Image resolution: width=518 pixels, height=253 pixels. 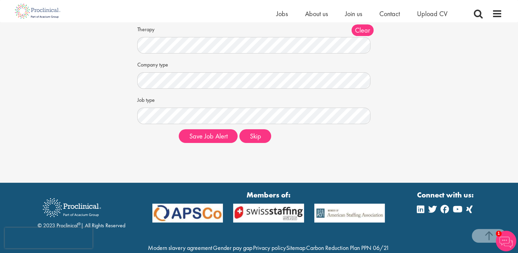 I want to click on a: Privacy policy, so click(x=269, y=247).